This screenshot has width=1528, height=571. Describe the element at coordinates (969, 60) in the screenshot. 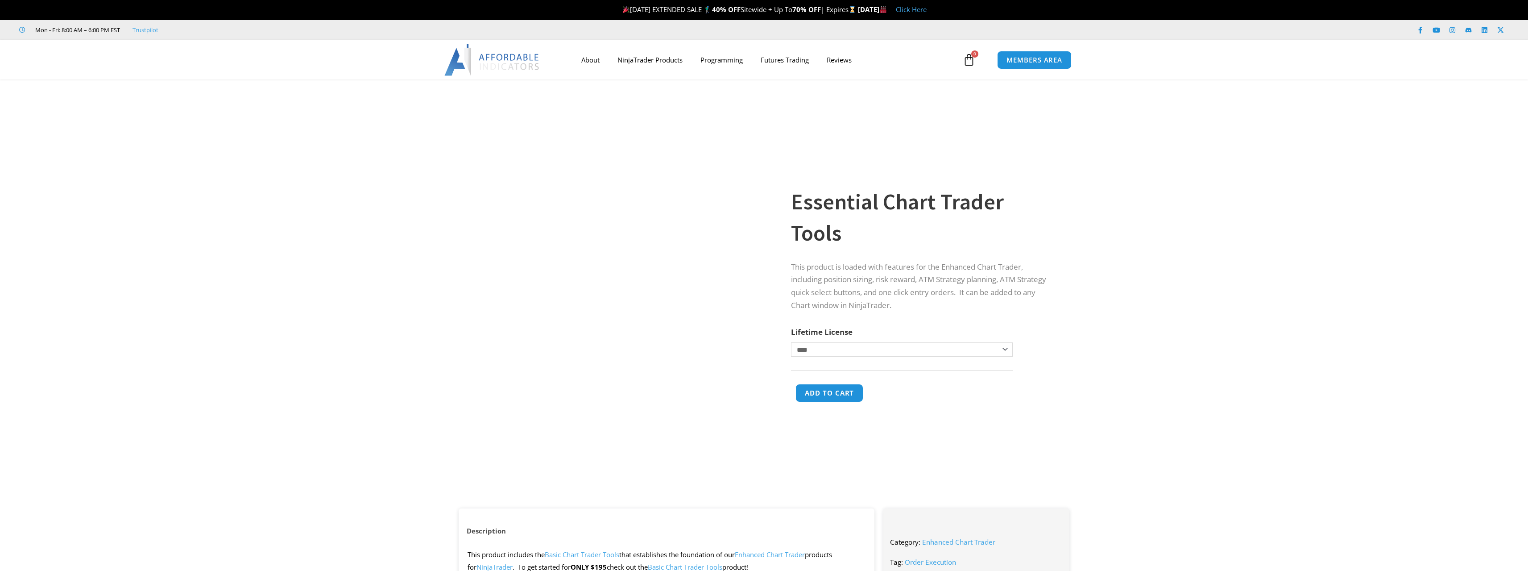

I see `a: 0` at that location.